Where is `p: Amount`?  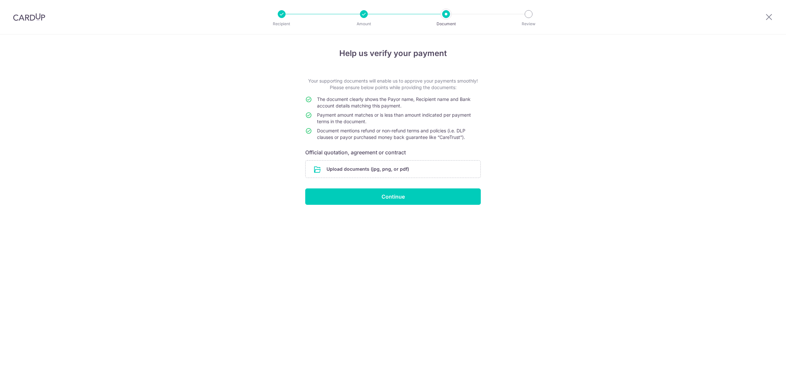
p: Amount is located at coordinates (364, 24).